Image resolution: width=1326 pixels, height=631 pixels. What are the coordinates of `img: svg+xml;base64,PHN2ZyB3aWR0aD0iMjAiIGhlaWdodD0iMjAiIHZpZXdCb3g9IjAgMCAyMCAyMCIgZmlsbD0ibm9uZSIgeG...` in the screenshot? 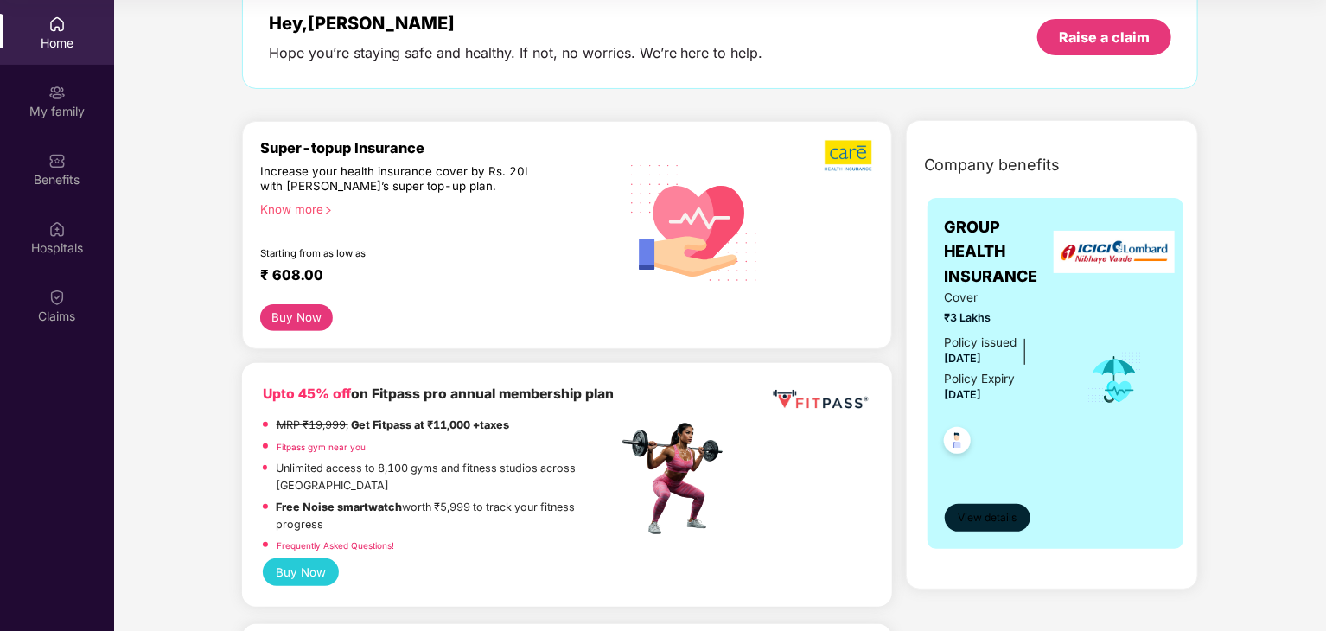 It's located at (57, 92).